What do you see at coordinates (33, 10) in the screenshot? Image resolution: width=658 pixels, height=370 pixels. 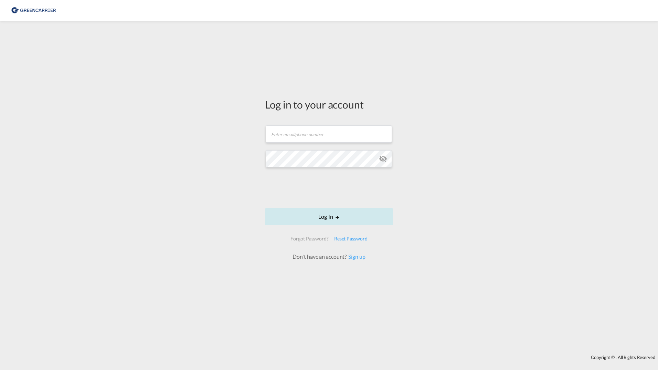 I see `img: 8cf206808afe11efa76fcd1e3d746489.png` at bounding box center [33, 10].